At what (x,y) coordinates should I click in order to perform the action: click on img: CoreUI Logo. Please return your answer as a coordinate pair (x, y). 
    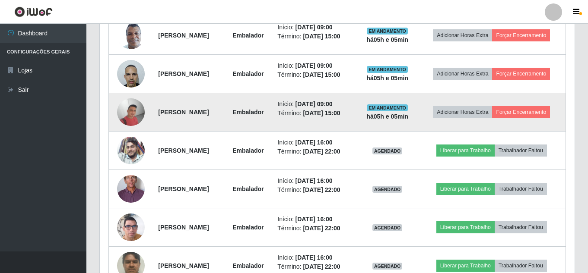
    Looking at the image, I should click on (33, 12).